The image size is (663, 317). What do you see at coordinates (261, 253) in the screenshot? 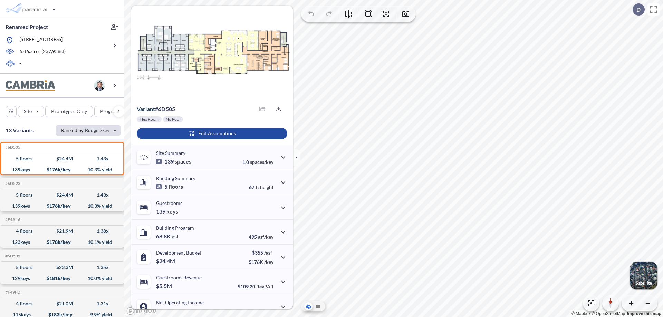
I see `p: $355` at bounding box center [261, 253].